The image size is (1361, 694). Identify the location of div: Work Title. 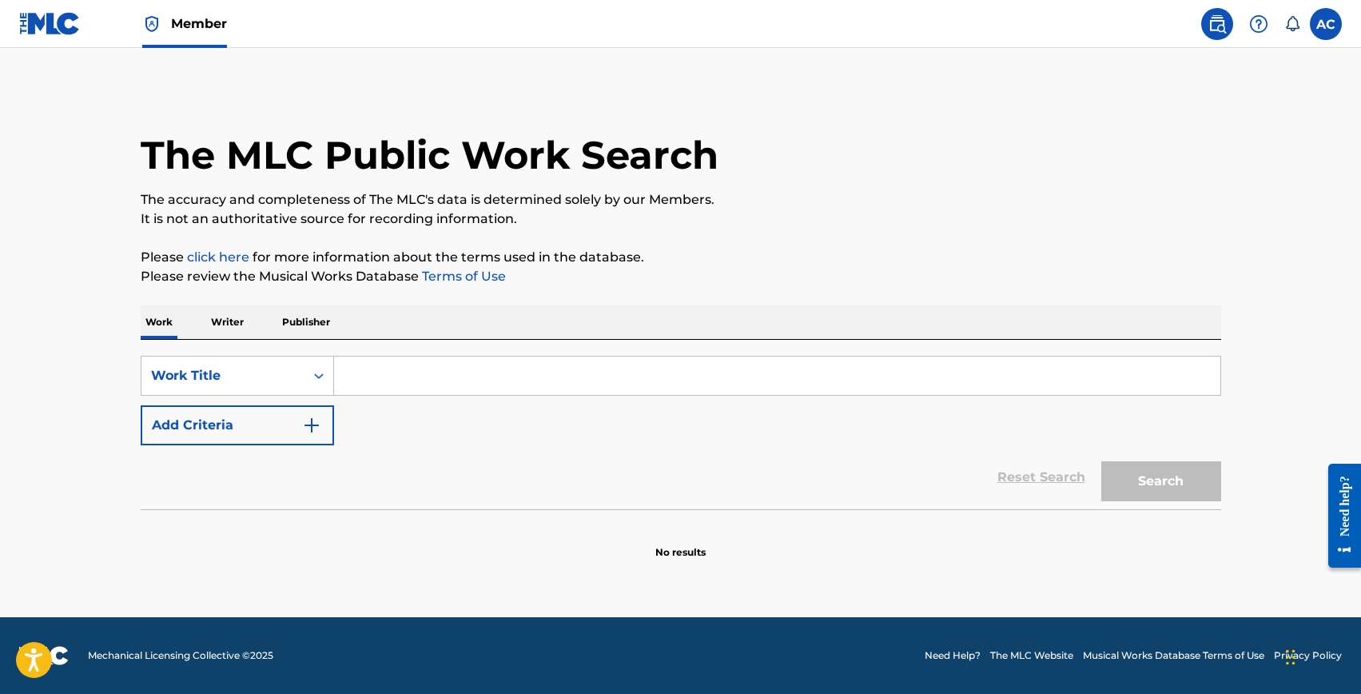
(223, 376).